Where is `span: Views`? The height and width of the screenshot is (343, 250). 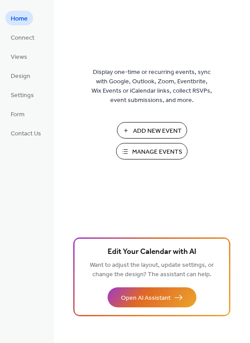 span: Views is located at coordinates (19, 57).